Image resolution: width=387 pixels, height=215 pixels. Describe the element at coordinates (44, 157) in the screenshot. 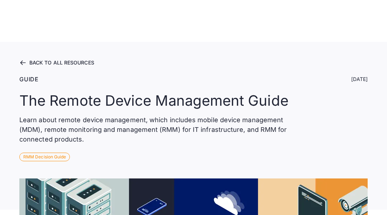

I see `div: RMM Decision Guide` at that location.